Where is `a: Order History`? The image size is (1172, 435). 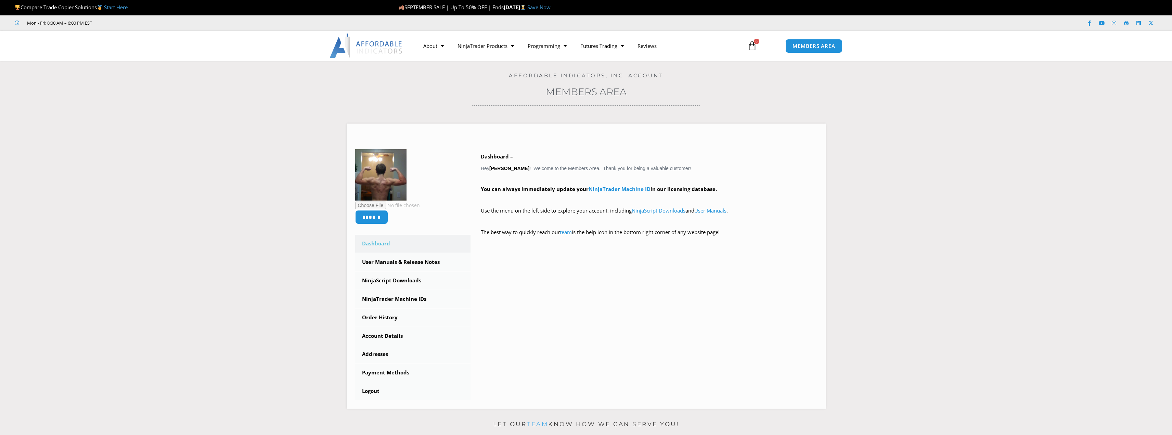 a: Order History is located at coordinates (413, 317).